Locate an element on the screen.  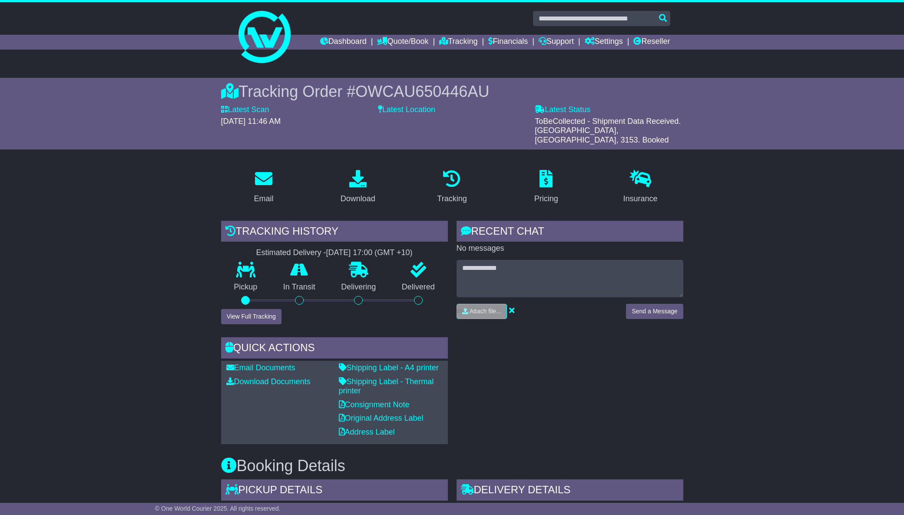
div: RECENT CHAT is located at coordinates (570, 232).